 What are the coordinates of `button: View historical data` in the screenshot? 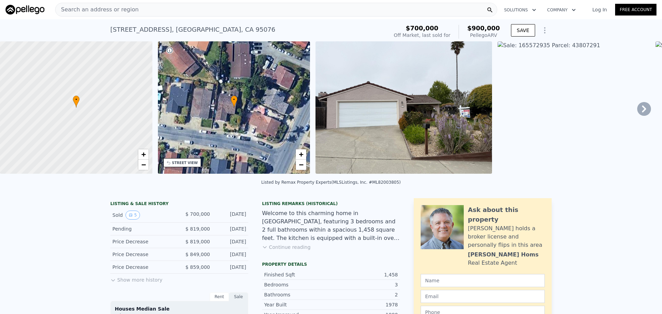 It's located at (133, 215).